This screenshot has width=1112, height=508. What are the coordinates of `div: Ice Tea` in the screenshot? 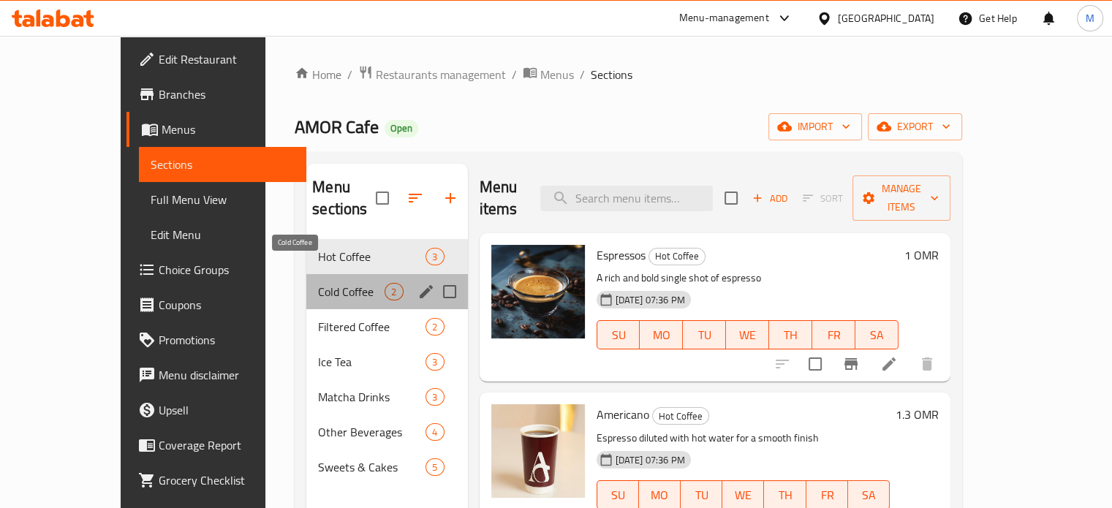 It's located at (371, 362).